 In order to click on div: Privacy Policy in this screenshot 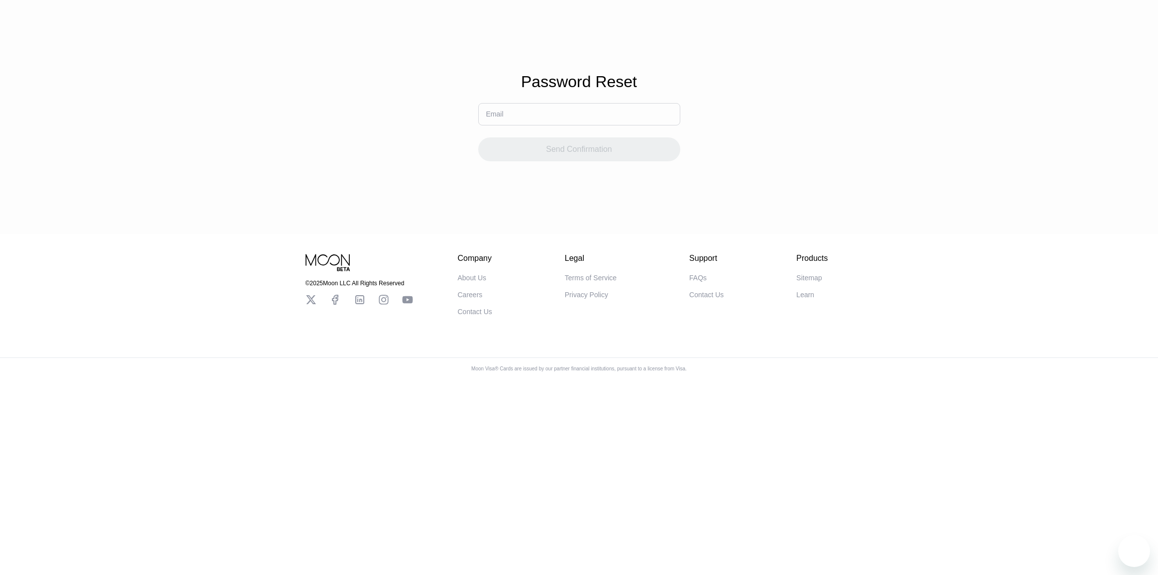, I will do `click(586, 295)`.